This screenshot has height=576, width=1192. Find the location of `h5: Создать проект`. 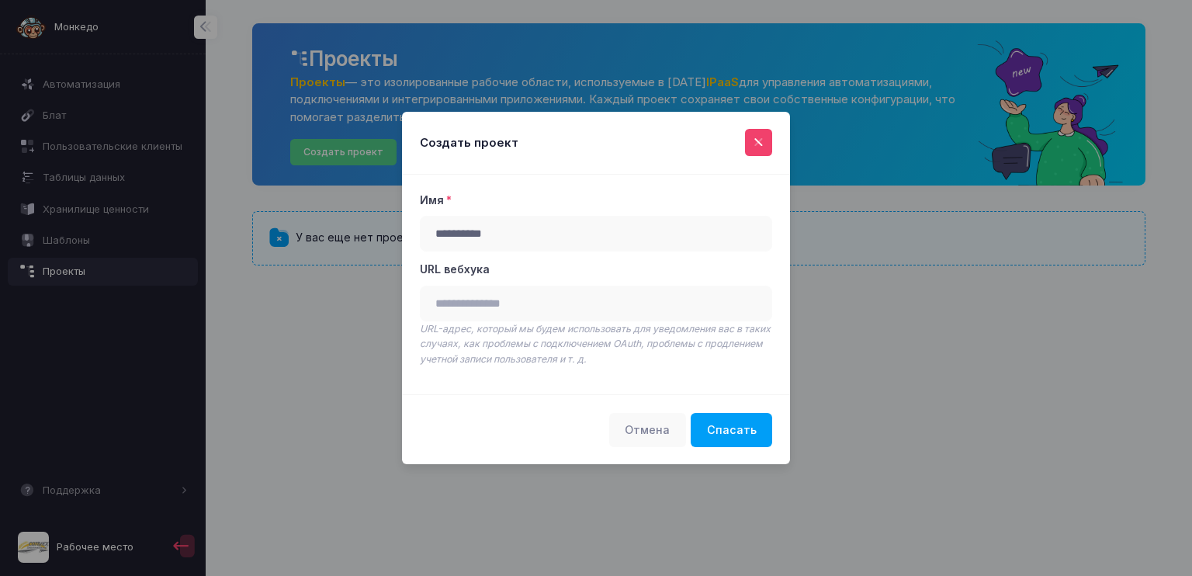

h5: Создать проект is located at coordinates (469, 143).